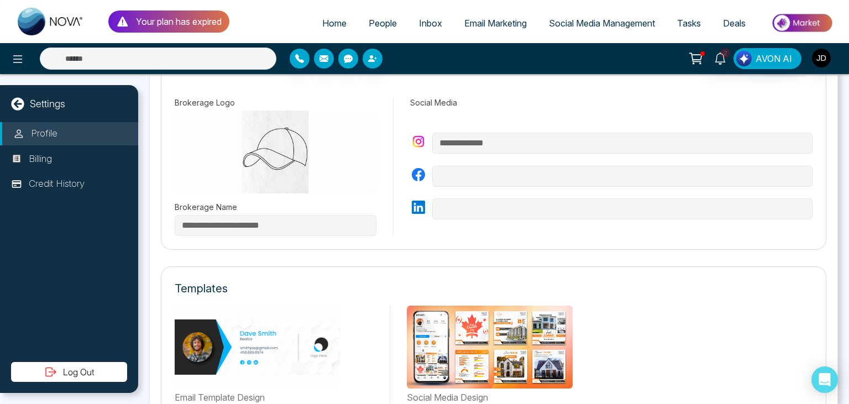 The image size is (849, 404). What do you see at coordinates (611, 102) in the screenshot?
I see `label: Social Media` at bounding box center [611, 102].